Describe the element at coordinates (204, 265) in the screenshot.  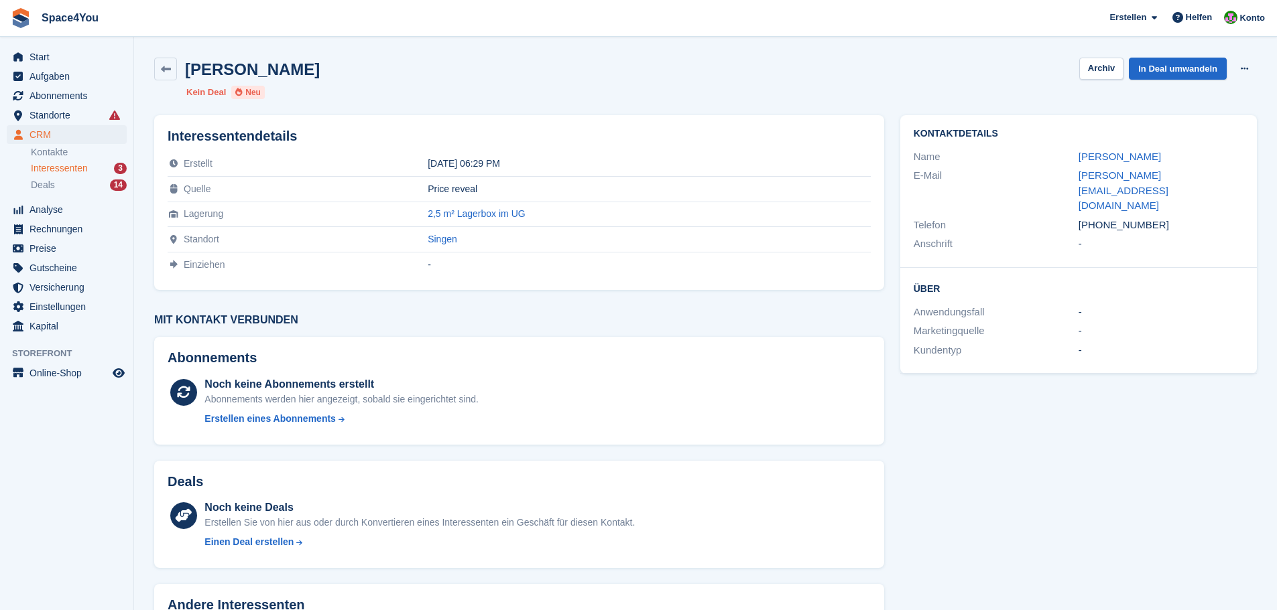
I see `span: Einziehen` at that location.